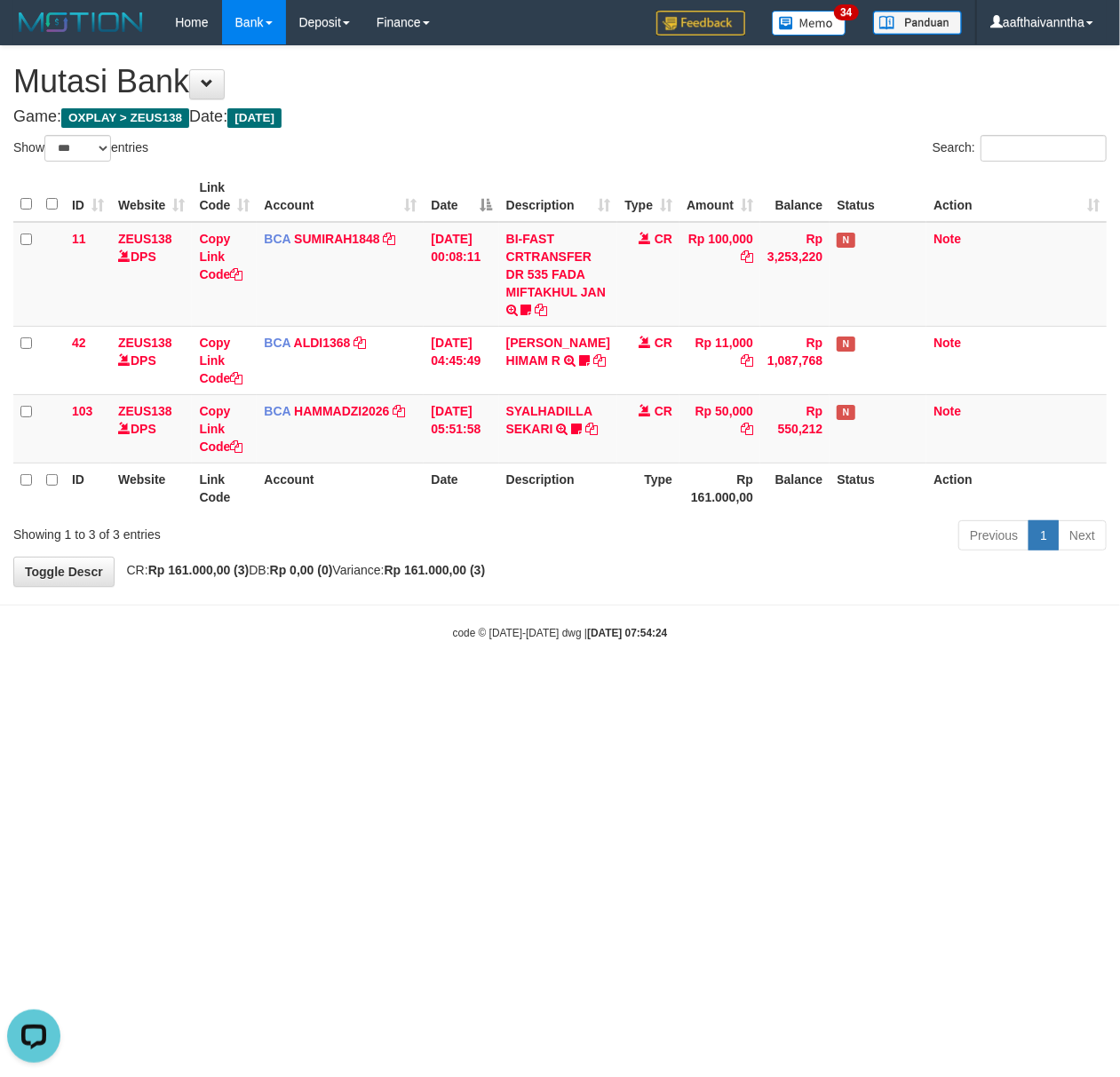 This screenshot has width=1120, height=1077. Describe the element at coordinates (224, 196) in the screenshot. I see `th: Link Code: activate to sort column ascending` at that location.